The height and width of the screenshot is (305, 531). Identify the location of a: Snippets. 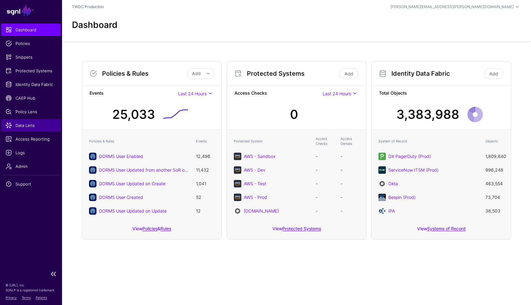
(31, 57).